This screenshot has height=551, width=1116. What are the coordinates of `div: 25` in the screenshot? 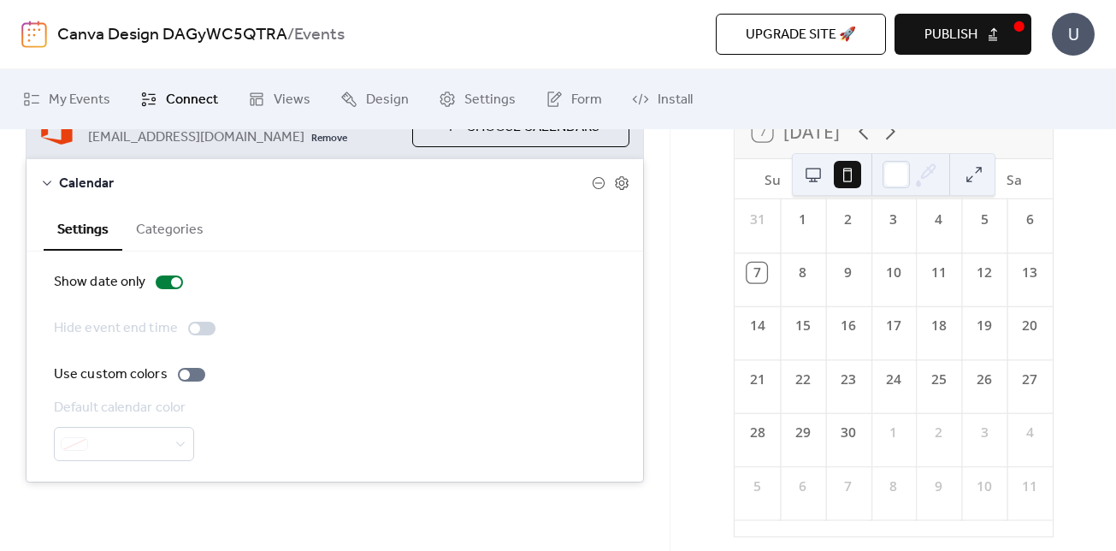 It's located at (938, 379).